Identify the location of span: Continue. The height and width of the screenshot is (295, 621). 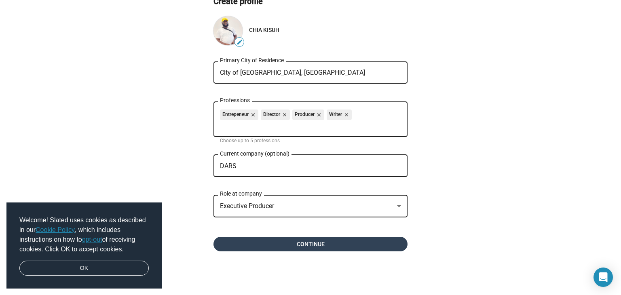
(311, 244).